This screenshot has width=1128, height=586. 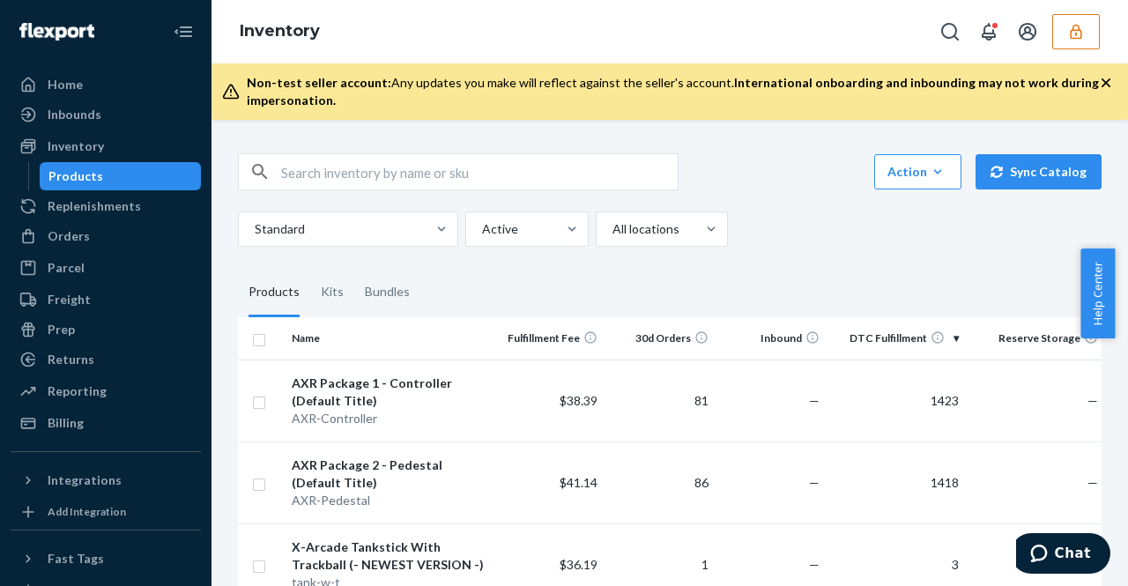 What do you see at coordinates (106, 206) in the screenshot?
I see `a: Replenishments` at bounding box center [106, 206].